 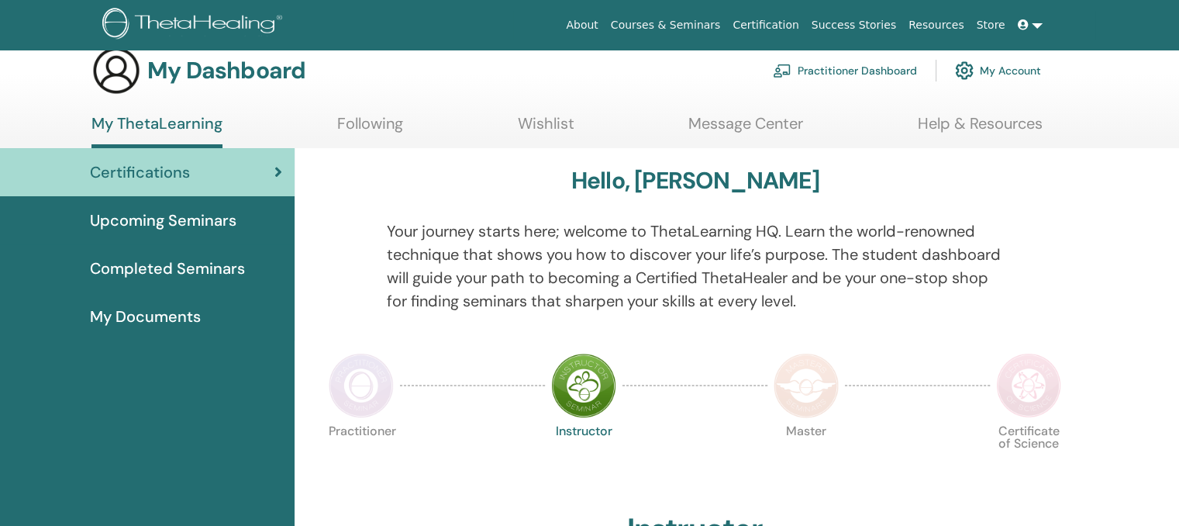 What do you see at coordinates (854, 25) in the screenshot?
I see `a: Success Stories` at bounding box center [854, 25].